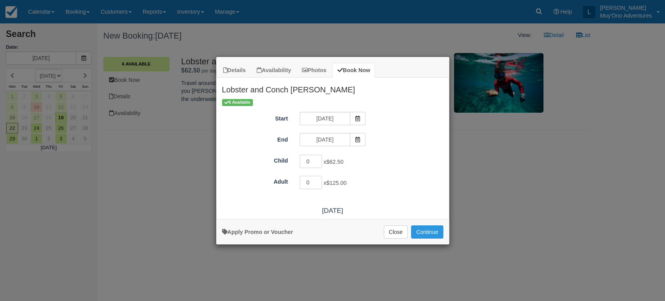 This screenshot has height=301, width=665. I want to click on input: Adult, so click(311, 182).